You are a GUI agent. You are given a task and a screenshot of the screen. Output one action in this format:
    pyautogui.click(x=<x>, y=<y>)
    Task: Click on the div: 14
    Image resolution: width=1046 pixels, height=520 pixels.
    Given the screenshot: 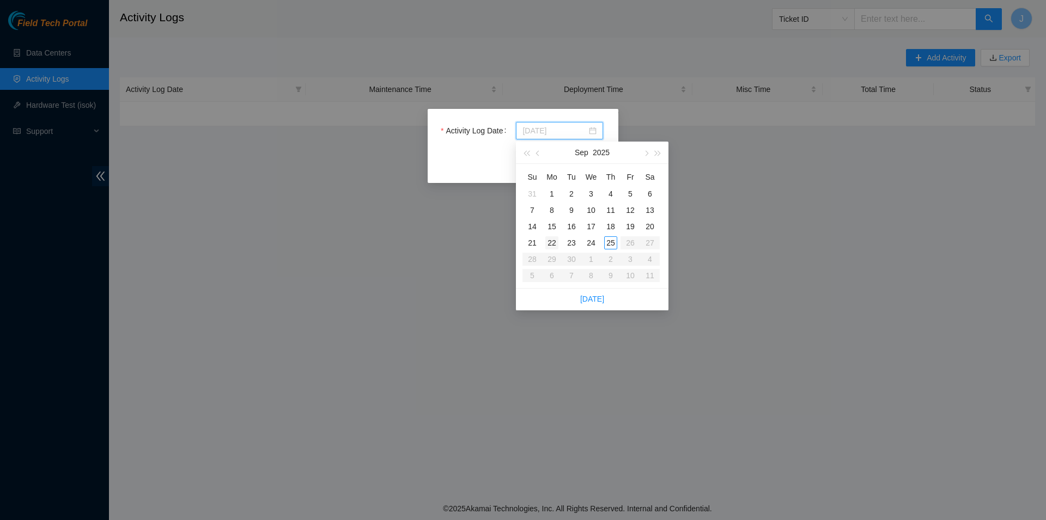 What is the action you would take?
    pyautogui.click(x=532, y=227)
    